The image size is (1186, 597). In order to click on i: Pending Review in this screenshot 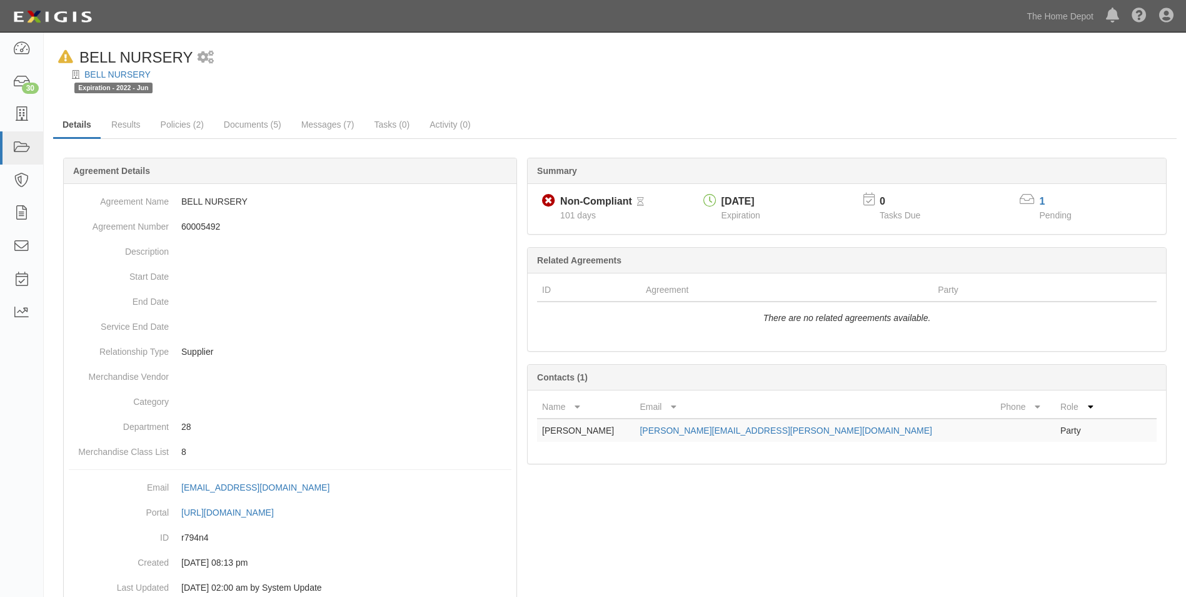, I will do `click(640, 202)`.